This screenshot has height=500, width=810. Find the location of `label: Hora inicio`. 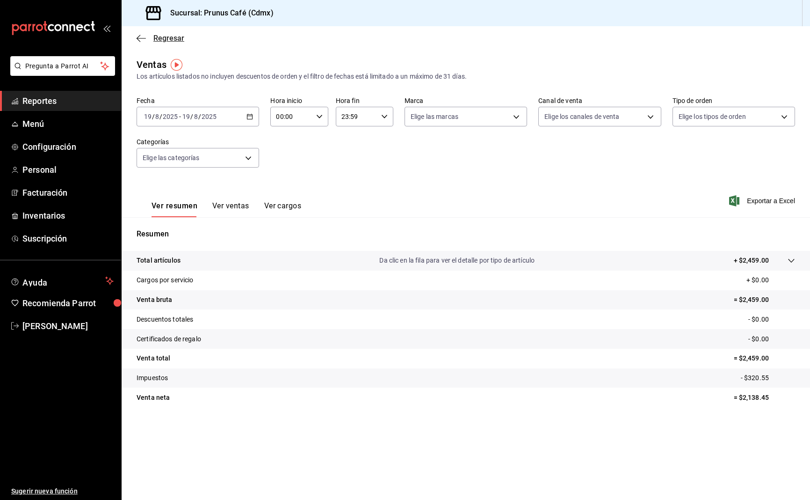

label: Hora inicio is located at coordinates (299, 101).